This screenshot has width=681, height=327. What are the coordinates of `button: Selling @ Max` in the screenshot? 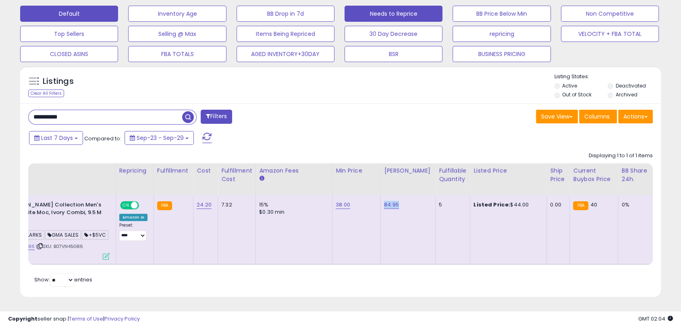 It's located at (177, 34).